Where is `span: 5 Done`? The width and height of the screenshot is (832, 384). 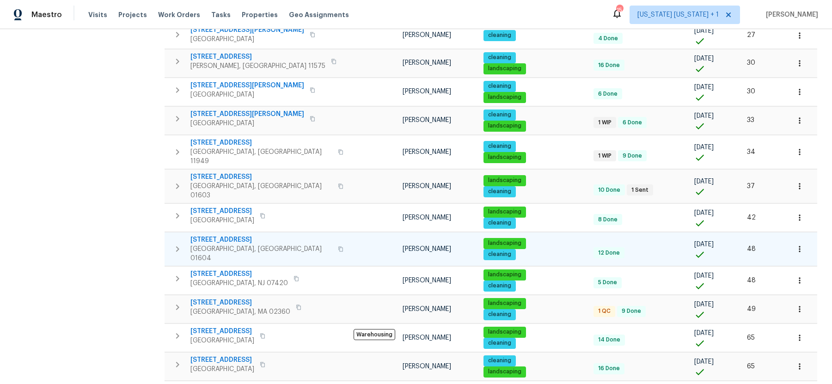 span: 5 Done is located at coordinates (607, 282).